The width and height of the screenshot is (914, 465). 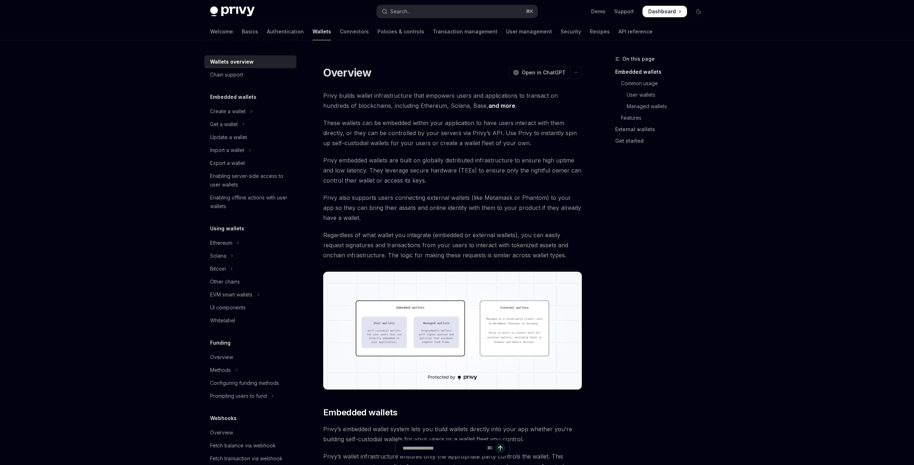 What do you see at coordinates (250, 396) in the screenshot?
I see `button: Toggle Prompting users to fund section` at bounding box center [250, 396].